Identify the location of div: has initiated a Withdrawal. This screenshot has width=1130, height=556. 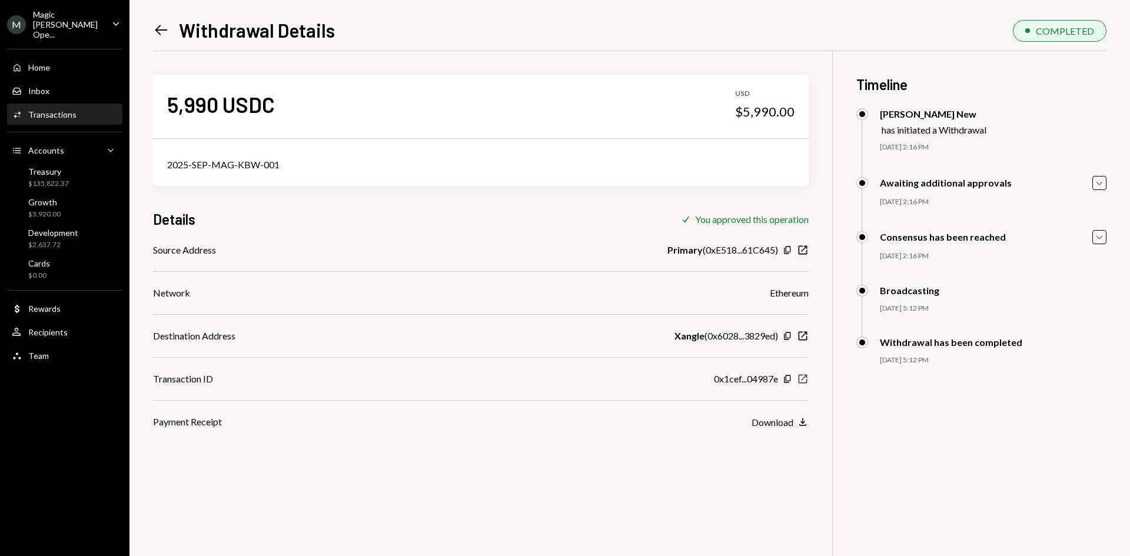
(934, 130).